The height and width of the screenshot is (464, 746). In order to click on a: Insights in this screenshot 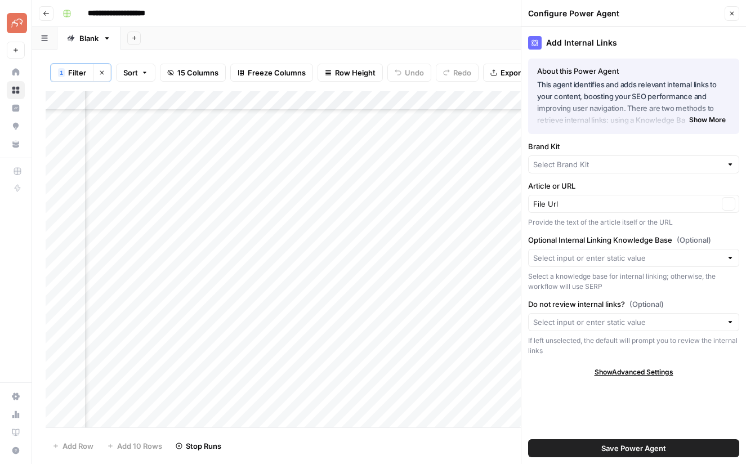, I will do `click(16, 108)`.